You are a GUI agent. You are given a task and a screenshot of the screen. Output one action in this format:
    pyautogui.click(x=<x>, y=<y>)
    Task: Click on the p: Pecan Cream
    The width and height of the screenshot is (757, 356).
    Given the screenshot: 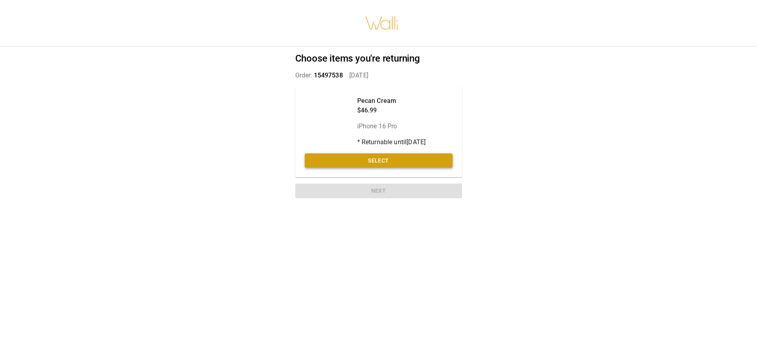 What is the action you would take?
    pyautogui.click(x=392, y=101)
    